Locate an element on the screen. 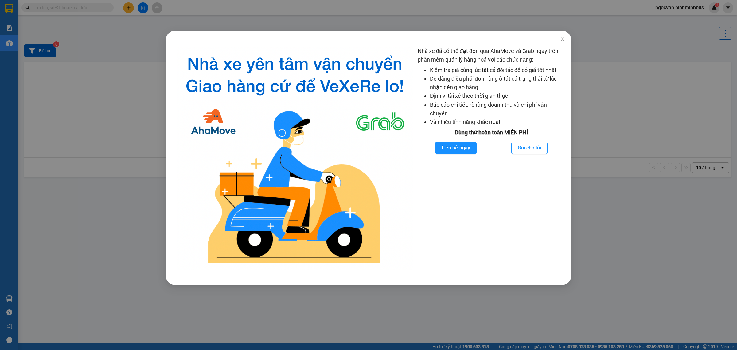  span: Liên hệ ngay is located at coordinates (456, 147).